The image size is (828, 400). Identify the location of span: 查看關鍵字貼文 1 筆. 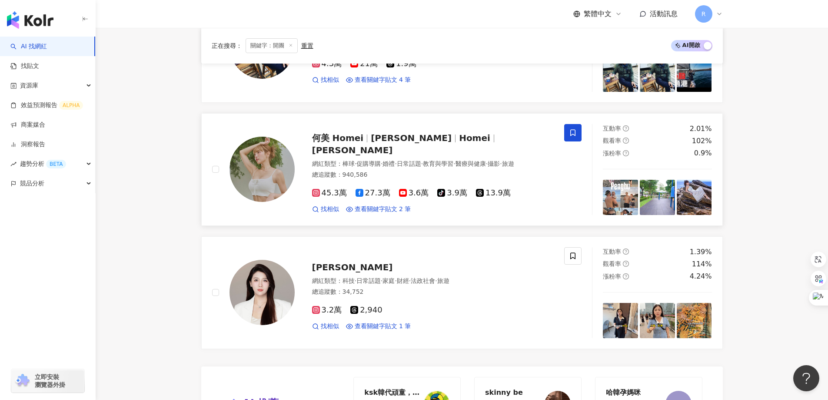
(383, 326).